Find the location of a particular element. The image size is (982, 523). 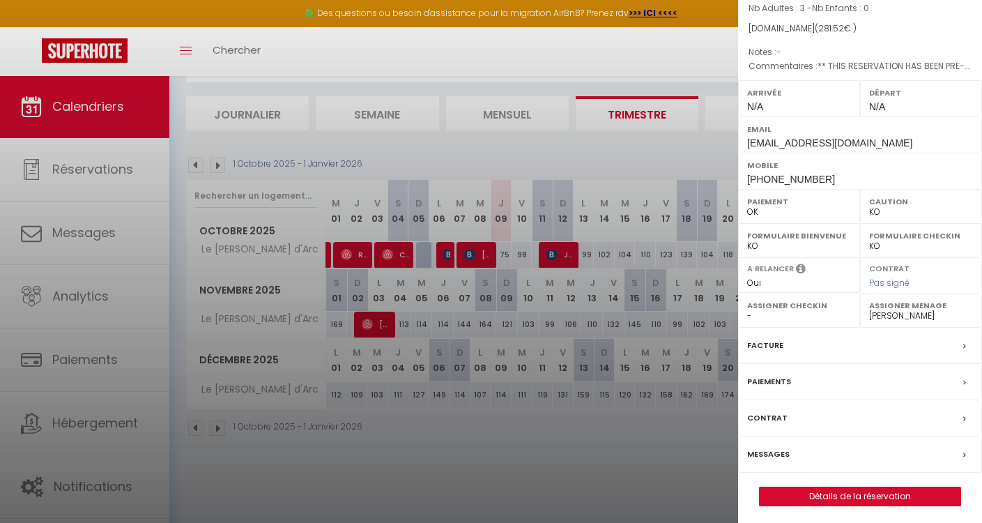

label: Assigner Checkin is located at coordinates (799, 305).